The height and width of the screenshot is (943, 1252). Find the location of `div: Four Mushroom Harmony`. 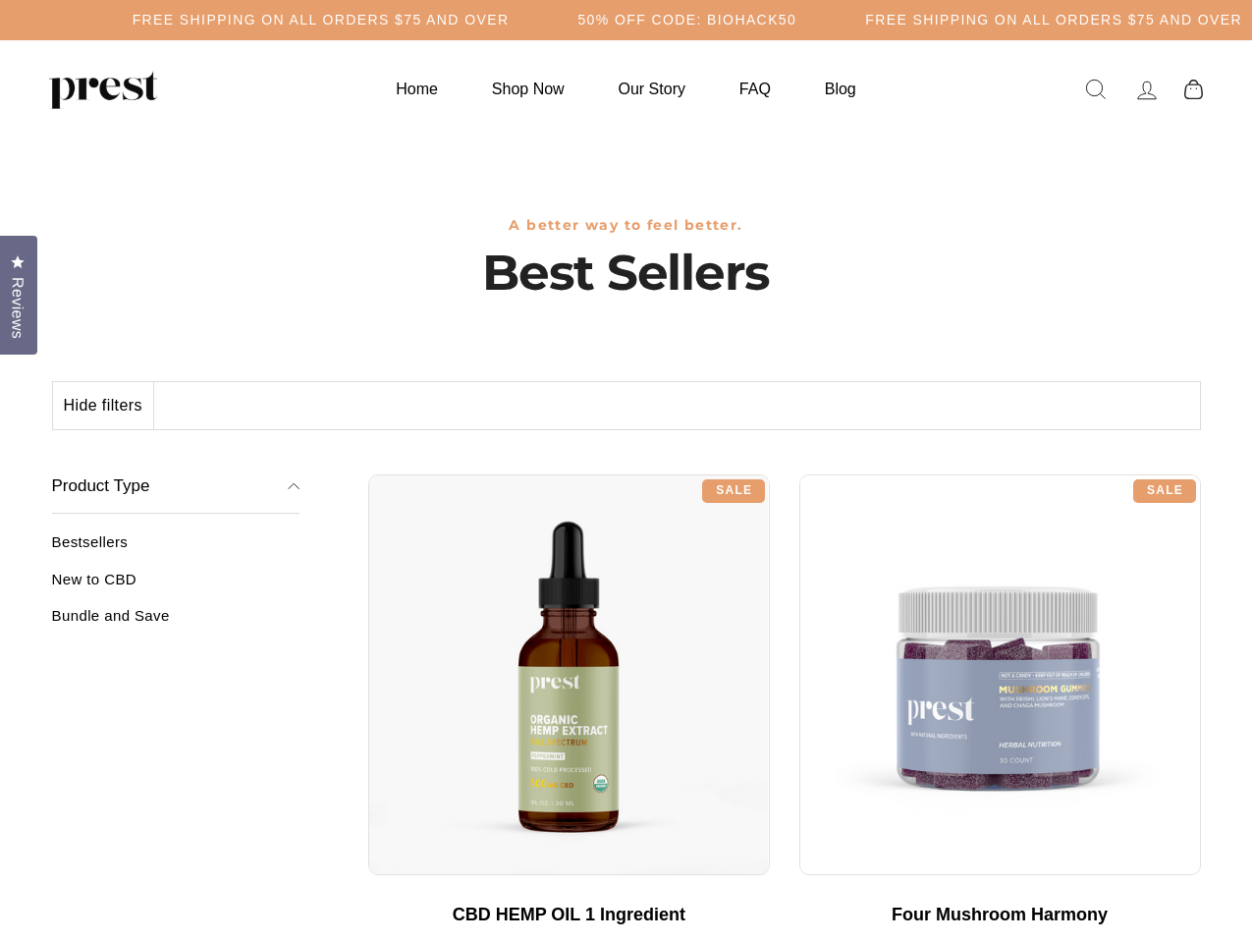

div: Four Mushroom Harmony is located at coordinates (1000, 915).